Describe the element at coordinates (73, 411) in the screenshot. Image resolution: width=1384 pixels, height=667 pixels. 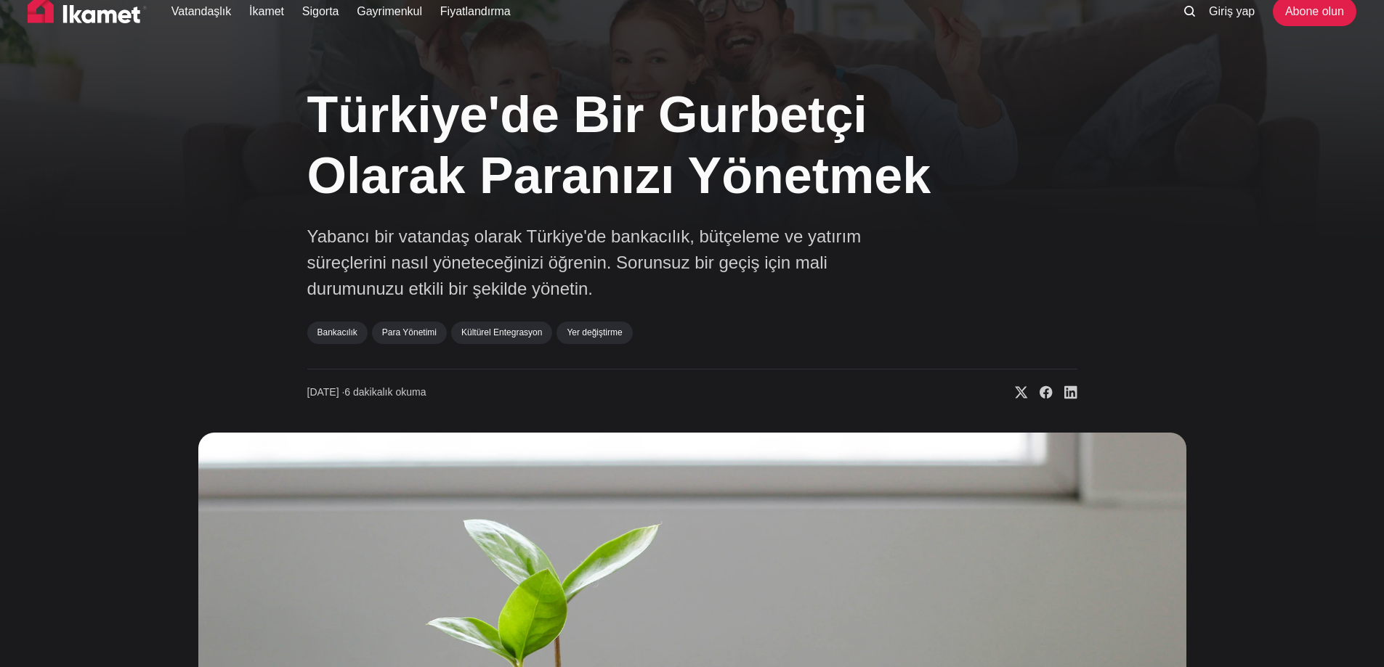
I see `font: Hizmetlerimiz` at that location.